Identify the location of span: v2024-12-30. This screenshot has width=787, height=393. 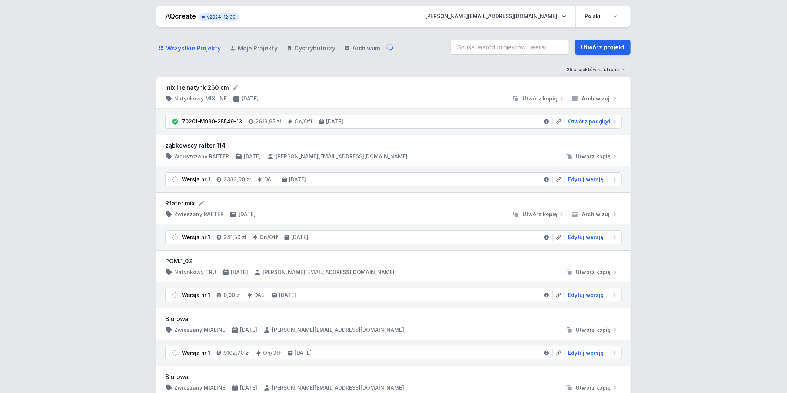
(219, 17).